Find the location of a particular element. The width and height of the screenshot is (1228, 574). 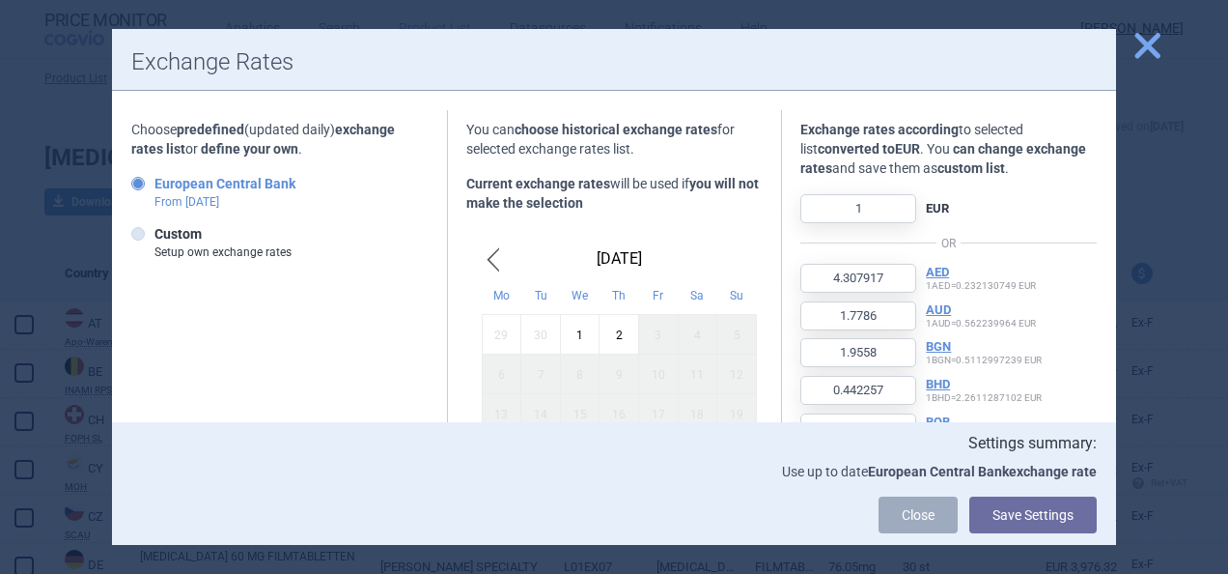

span: OR is located at coordinates (948, 243).